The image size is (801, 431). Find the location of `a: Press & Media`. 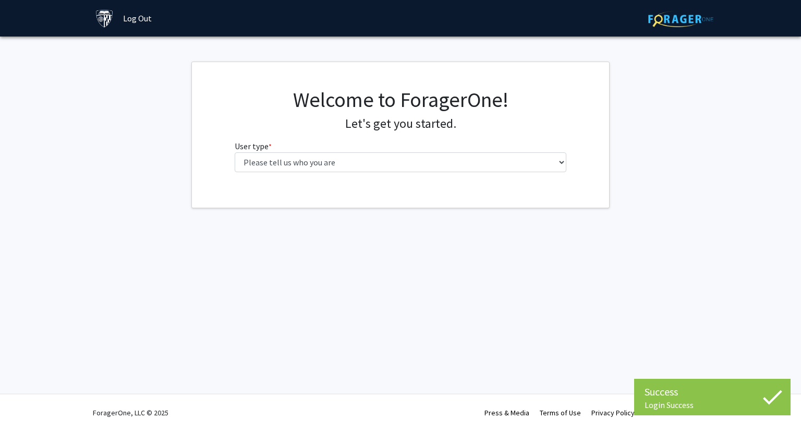

a: Press & Media is located at coordinates (507, 412).